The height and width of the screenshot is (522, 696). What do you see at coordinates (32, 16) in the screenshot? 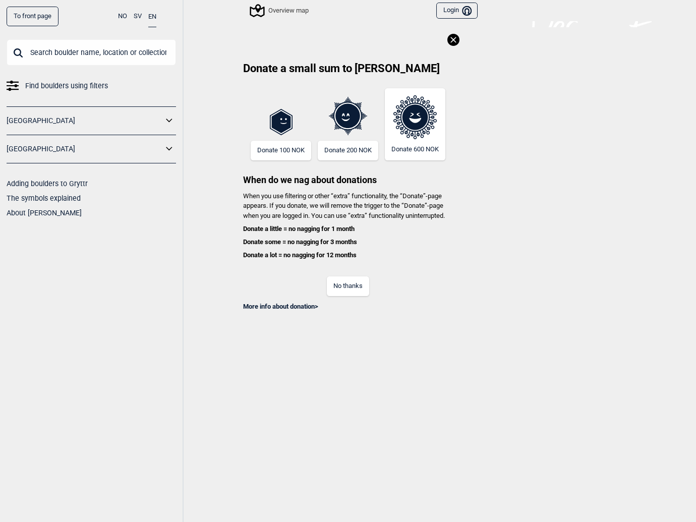
I see `a: To front page` at bounding box center [32, 16].